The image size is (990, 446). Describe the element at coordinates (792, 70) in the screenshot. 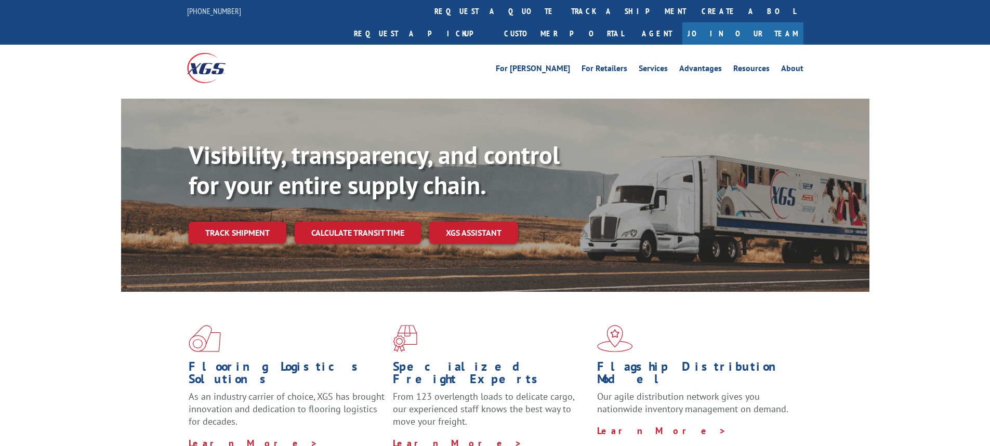

I see `a: About` at that location.